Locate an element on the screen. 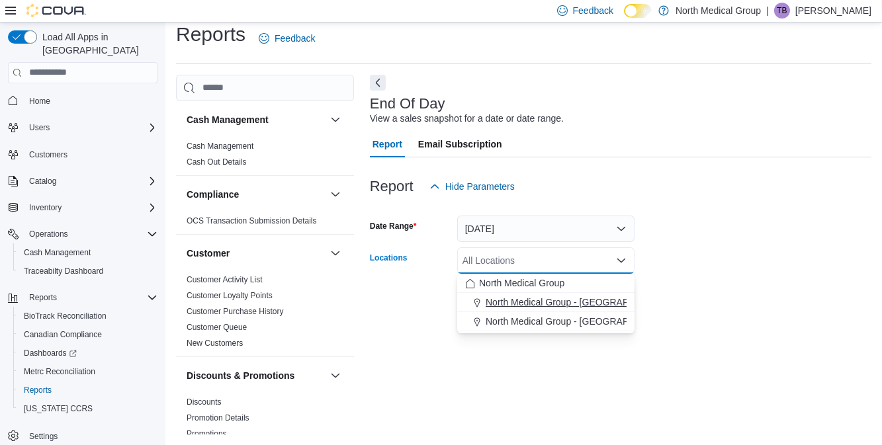 The image size is (882, 445). a: OCS Transaction Submission Details is located at coordinates (251, 221).